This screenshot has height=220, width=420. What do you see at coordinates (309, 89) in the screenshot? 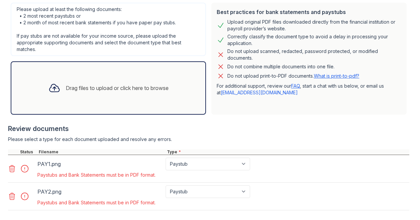
I see `p: For additional support, review our , start a chat with us below, or email us at` at bounding box center [309, 89].